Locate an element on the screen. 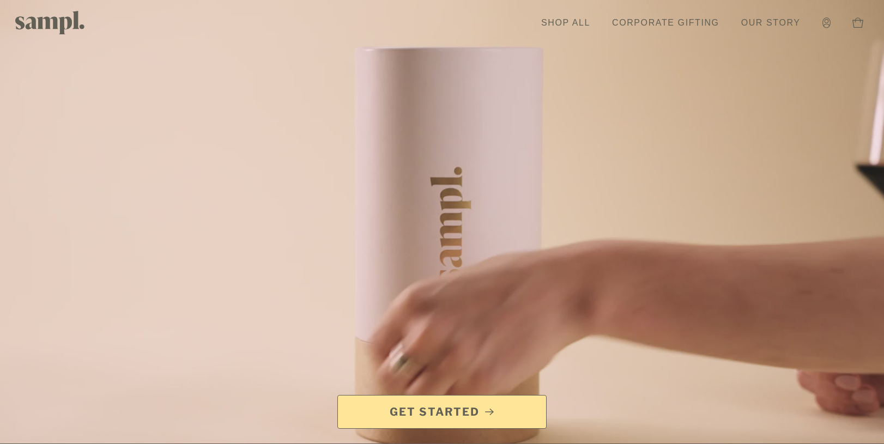 This screenshot has width=884, height=444. img: Sampl logo is located at coordinates (50, 22).